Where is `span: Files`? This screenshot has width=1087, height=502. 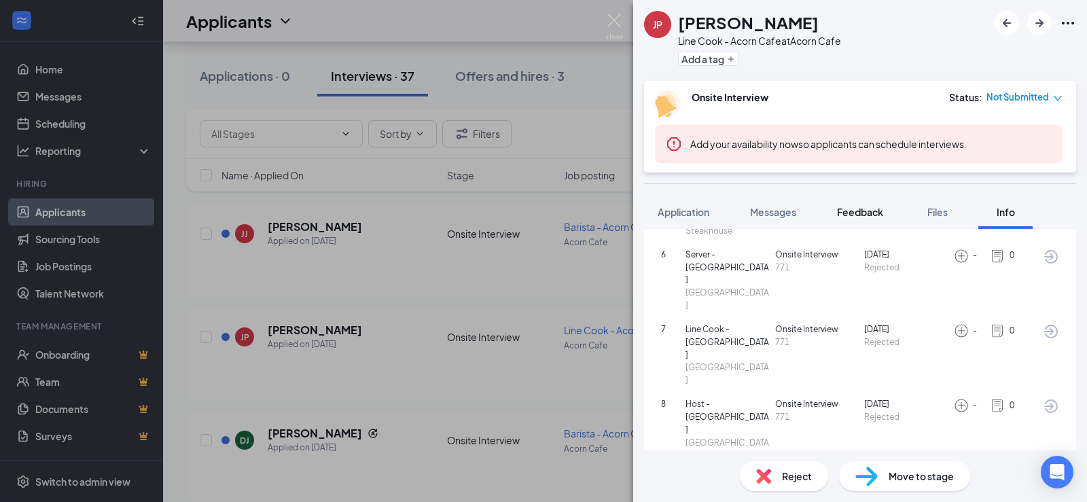
span: Files is located at coordinates (938, 212).